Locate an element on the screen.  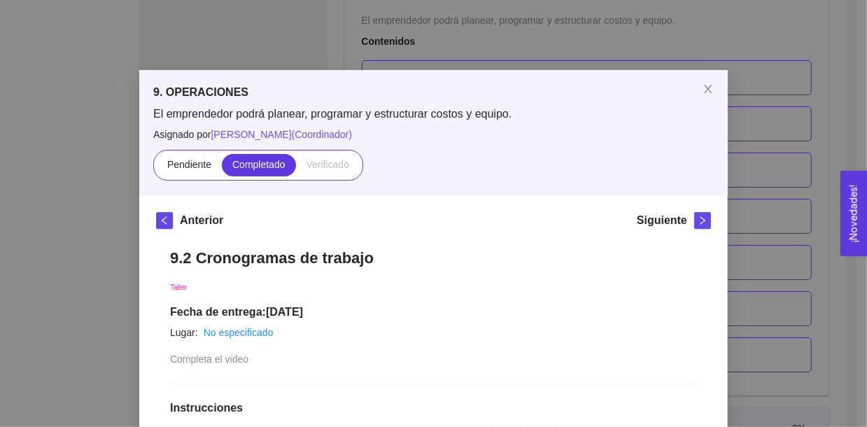
span: Pendiente is located at coordinates (189, 164).